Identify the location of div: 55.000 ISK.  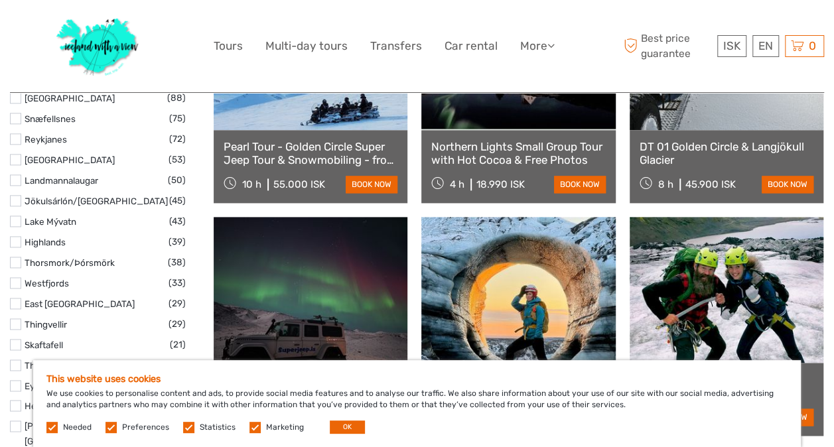
(299, 185).